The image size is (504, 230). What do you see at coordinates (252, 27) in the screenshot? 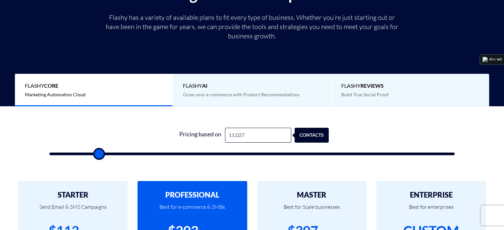
I see `p: Flashy has a variety of available plans to fit every type of business. Whether you’re just starti...` at bounding box center [252, 27].